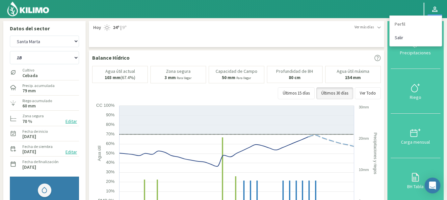 The image size is (447, 200). Describe the element at coordinates (415, 24) in the screenshot. I see `a: Perfil` at that location.